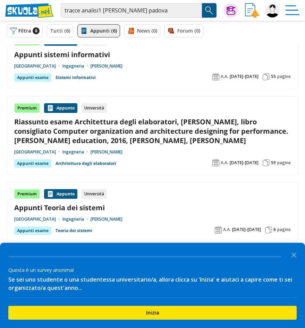 The height and width of the screenshot is (328, 305). What do you see at coordinates (152, 208) in the screenshot?
I see `a: Appunti Teoria dei sistemi` at bounding box center [152, 208].